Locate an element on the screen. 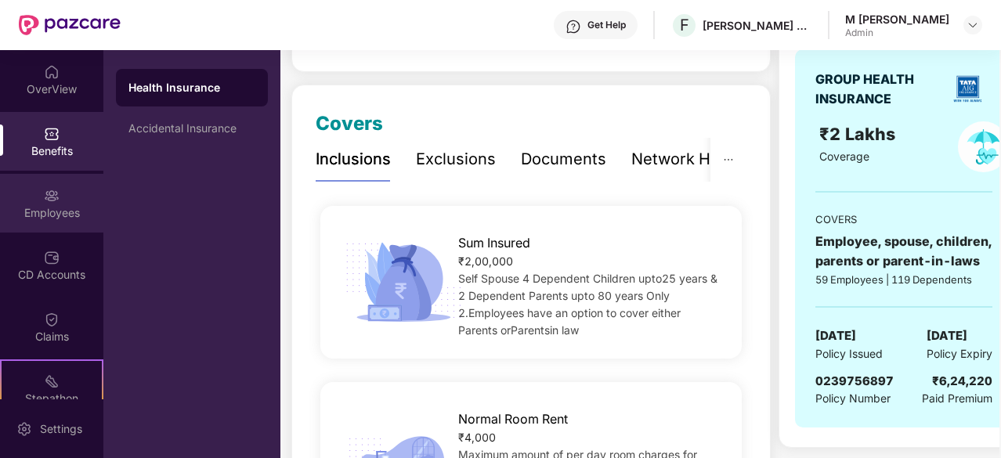  span: Paid Premium is located at coordinates (958, 399).